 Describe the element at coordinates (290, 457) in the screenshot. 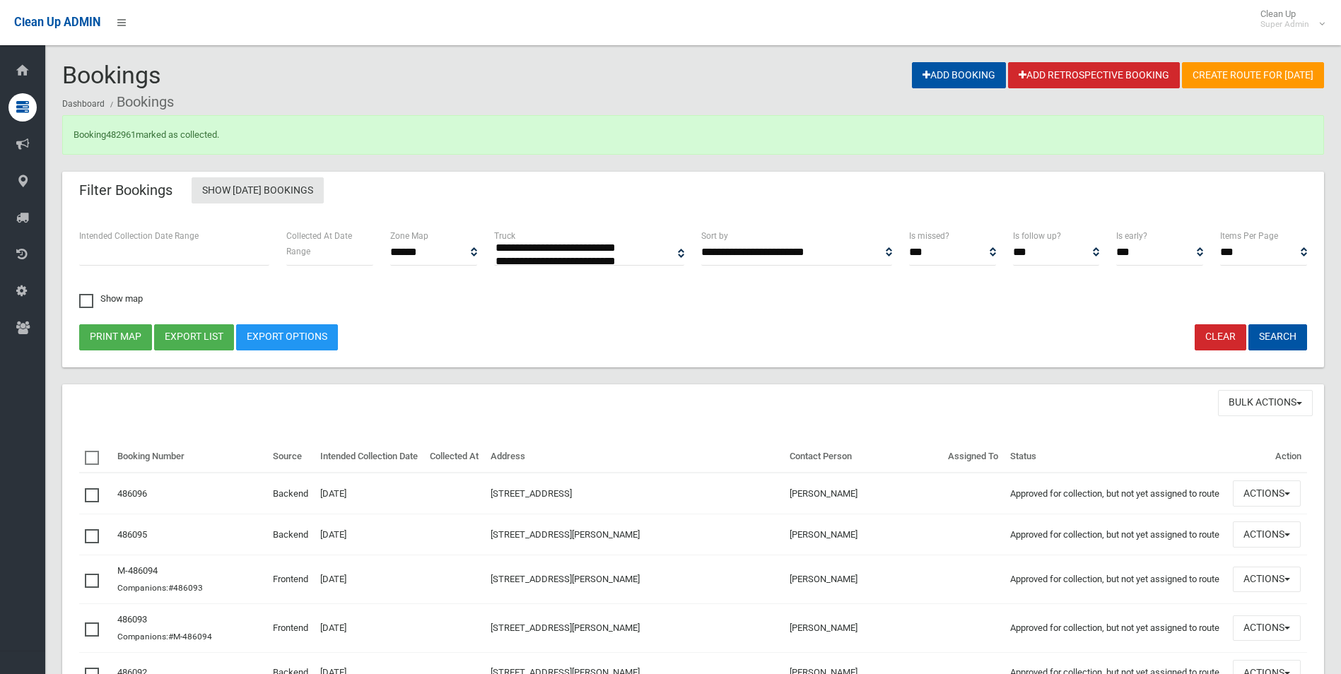

I see `th: Source` at that location.